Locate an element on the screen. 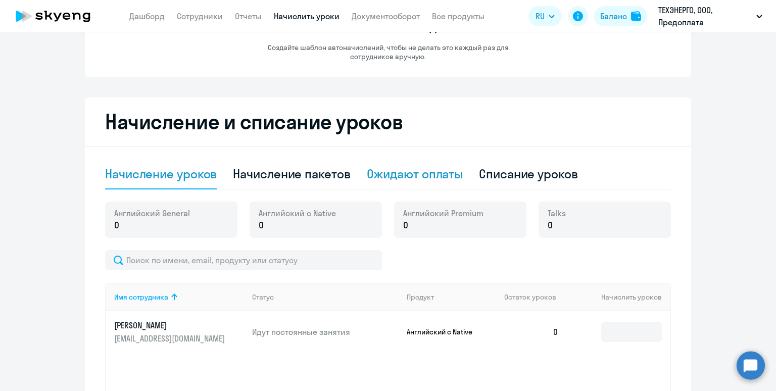 This screenshot has height=391, width=776. a: Балансbalance is located at coordinates (621, 16).